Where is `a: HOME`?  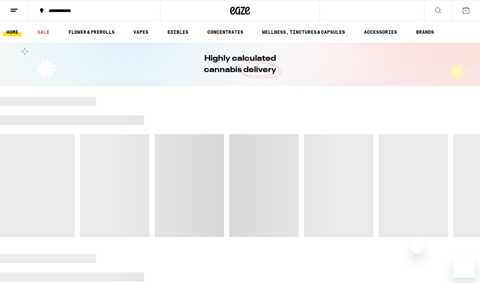
a: HOME is located at coordinates (12, 32).